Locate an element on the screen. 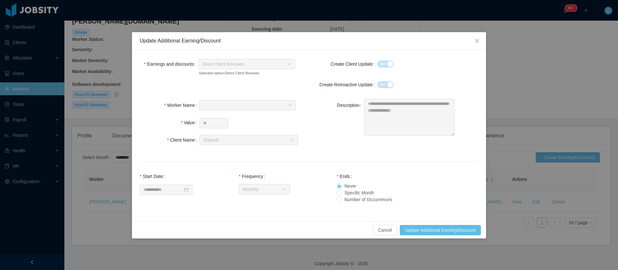 The height and width of the screenshot is (270, 618). label: Earnings and discounts is located at coordinates (171, 64).